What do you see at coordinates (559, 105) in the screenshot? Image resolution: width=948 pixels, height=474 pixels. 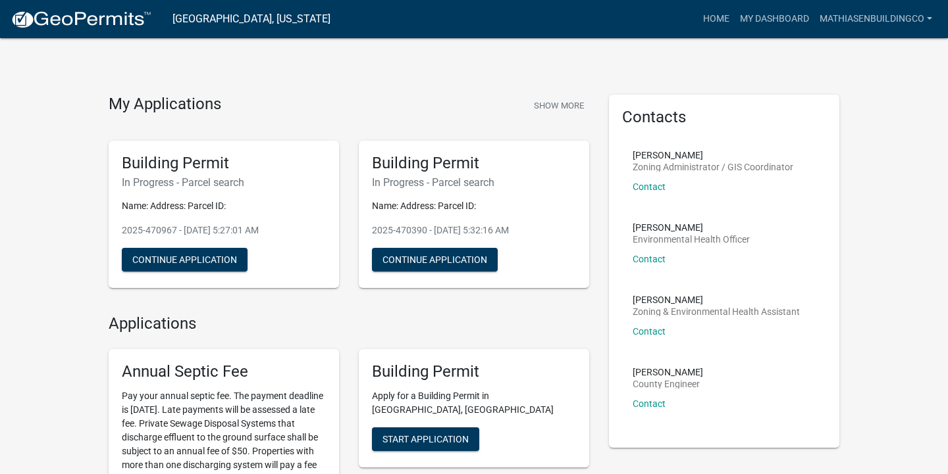 I see `button: Show More` at bounding box center [559, 105].